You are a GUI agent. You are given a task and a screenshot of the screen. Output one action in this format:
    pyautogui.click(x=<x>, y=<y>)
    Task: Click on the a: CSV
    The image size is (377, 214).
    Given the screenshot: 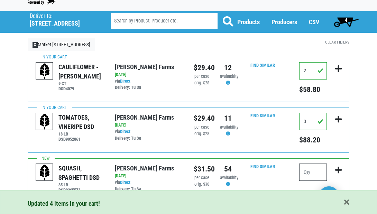 What is the action you would take?
    pyautogui.click(x=314, y=22)
    